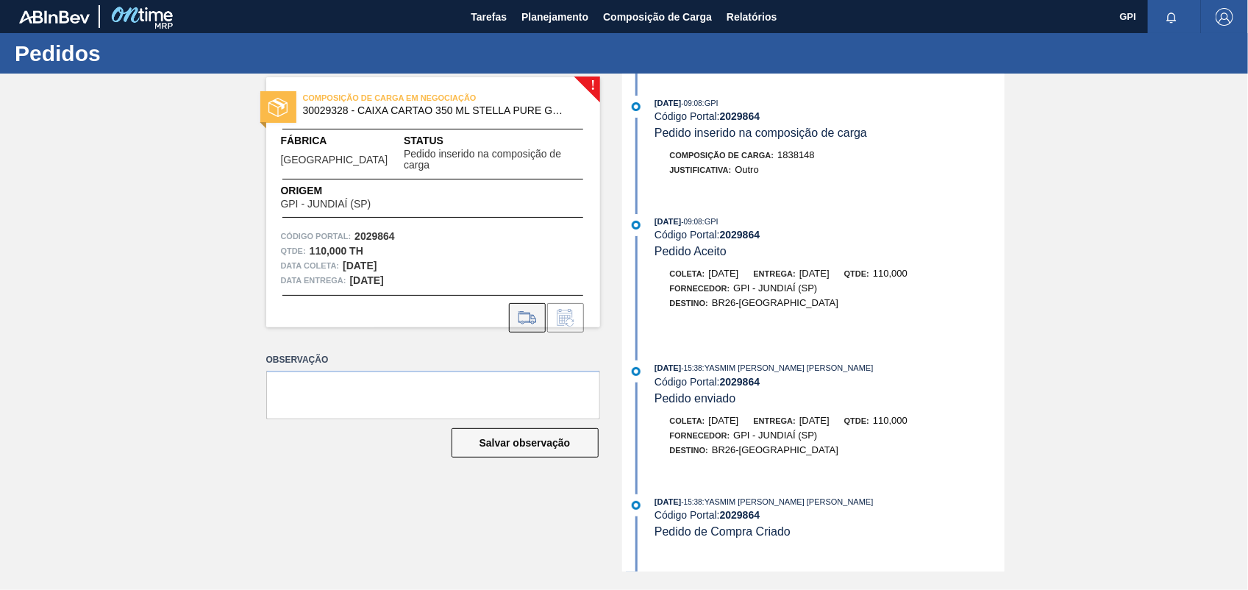  I want to click on span: Fábrica, so click(343, 140).